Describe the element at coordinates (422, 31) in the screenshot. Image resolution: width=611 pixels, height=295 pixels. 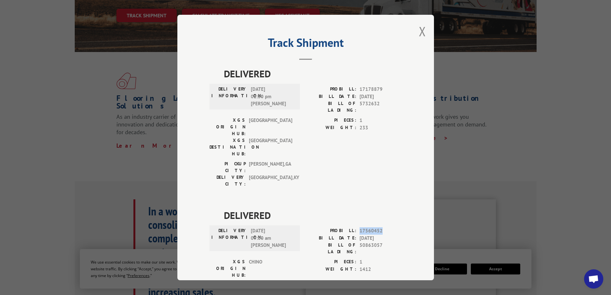
I see `button: Close modal` at that location.